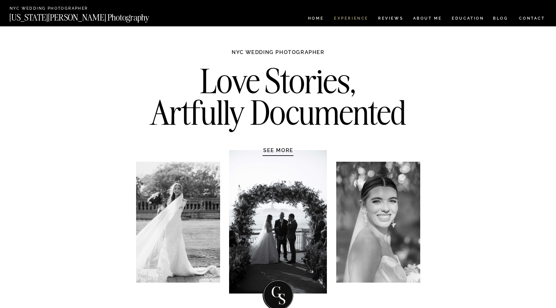 This screenshot has height=308, width=556. Describe the element at coordinates (532, 18) in the screenshot. I see `nav: CONTACT` at that location.